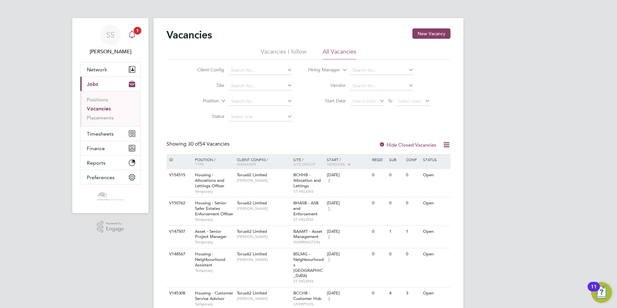  What do you see at coordinates (179, 254) in the screenshot?
I see `div: V148567` at bounding box center [179, 254].